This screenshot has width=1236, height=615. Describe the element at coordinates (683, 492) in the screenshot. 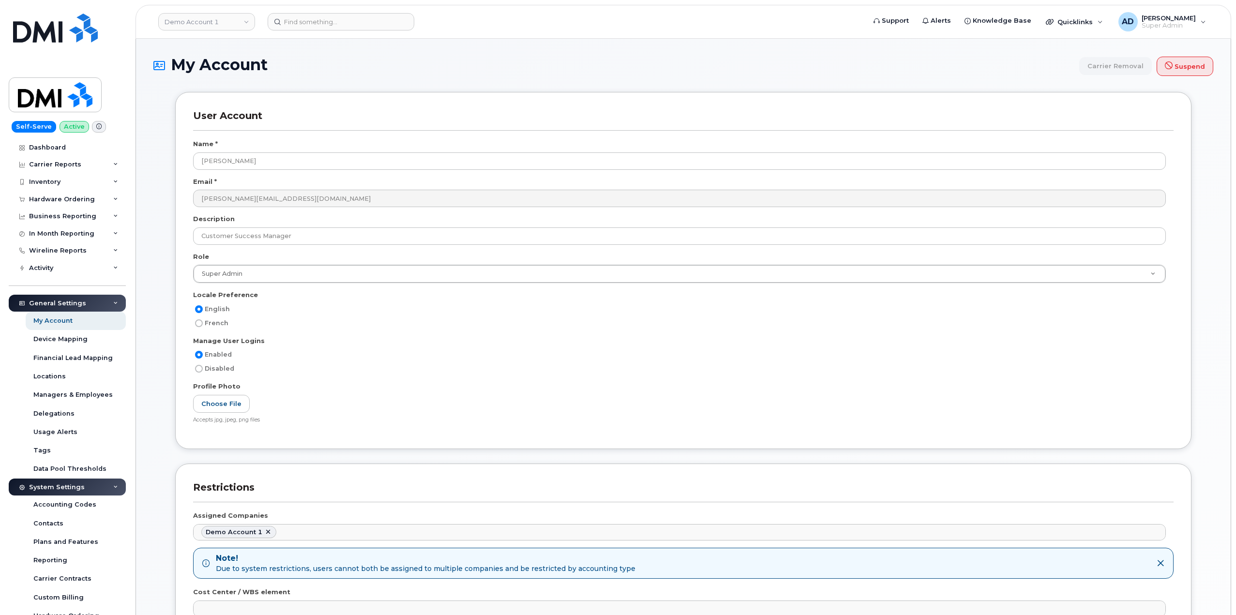

I see `h3: Restrictions` at that location.